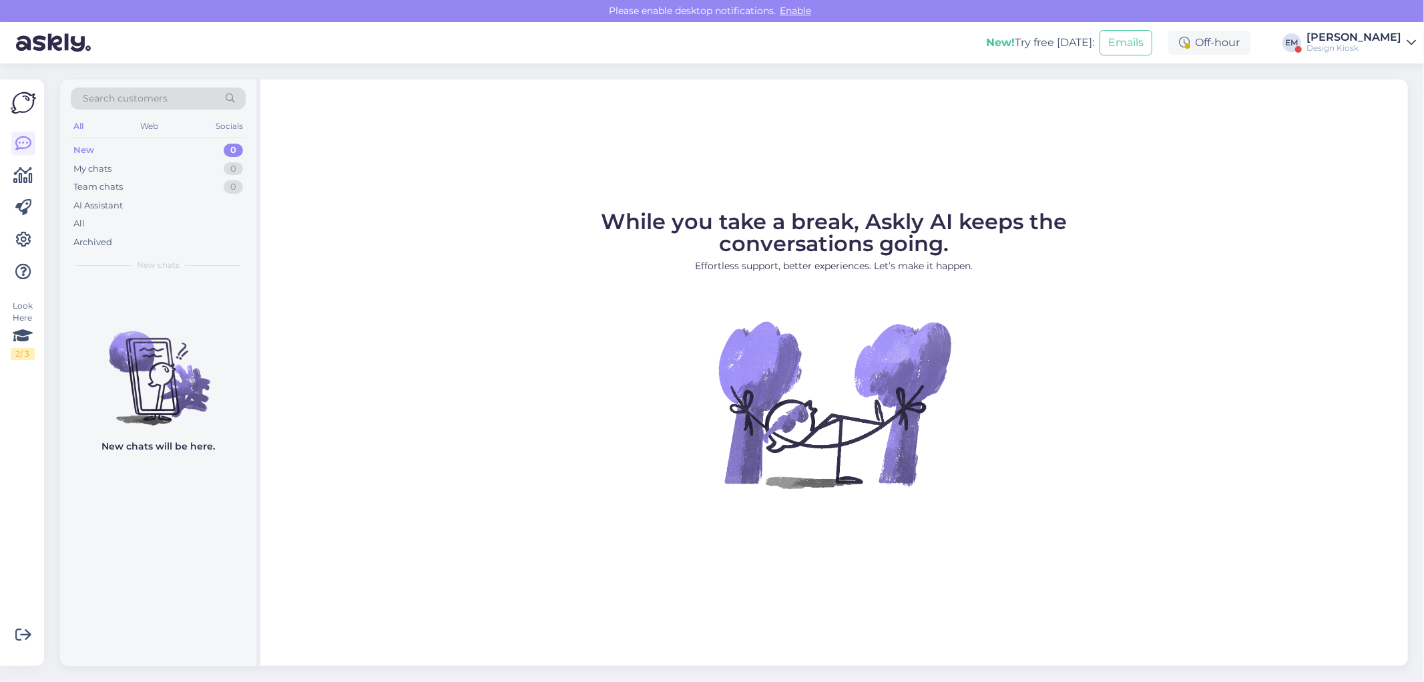 The height and width of the screenshot is (682, 1424). What do you see at coordinates (835, 266) in the screenshot?
I see `p: Effortless support, better experiences. Let’s make it happen.` at bounding box center [835, 266].